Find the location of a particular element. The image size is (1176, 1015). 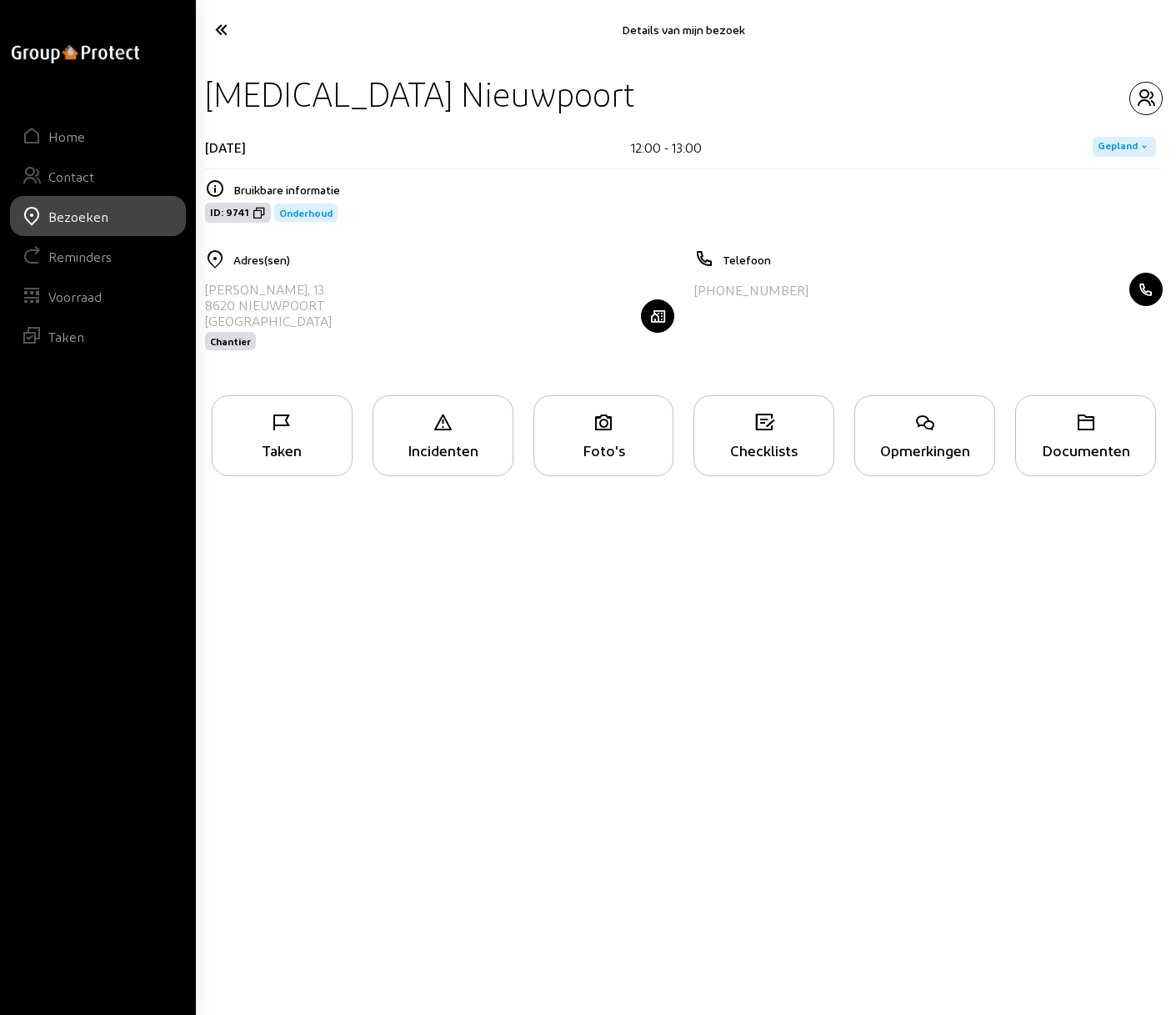

div: Details van mijn bezoek is located at coordinates (684, 29).